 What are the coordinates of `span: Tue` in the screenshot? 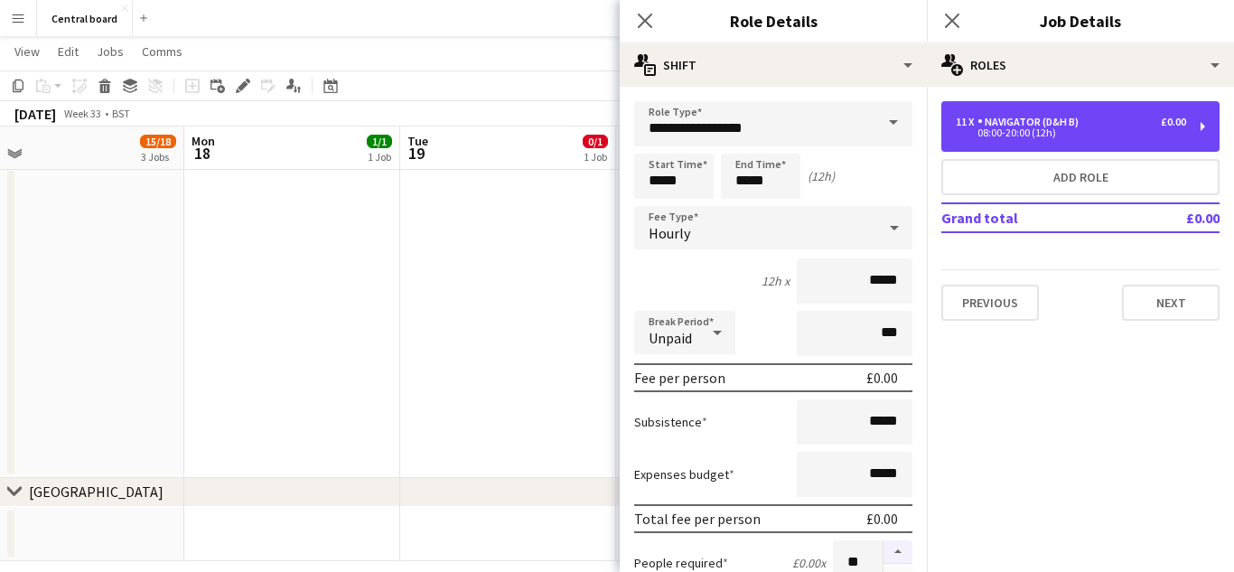 It's located at (417, 141).